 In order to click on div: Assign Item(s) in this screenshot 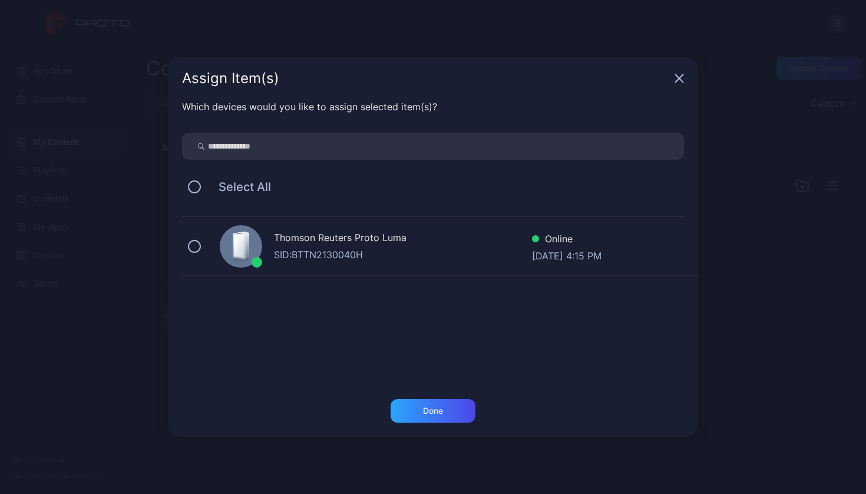, I will do `click(426, 78)`.